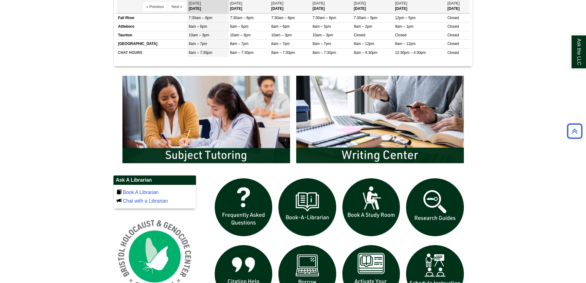  What do you see at coordinates (152, 35) in the screenshot?
I see `td: Taunton` at bounding box center [152, 35].